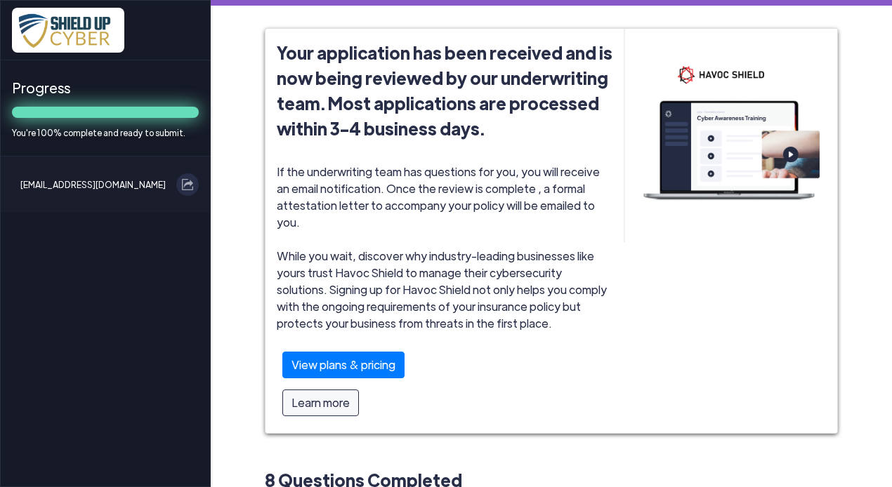 The image size is (892, 487). What do you see at coordinates (188, 185) in the screenshot?
I see `img: exit.svg` at bounding box center [188, 185].